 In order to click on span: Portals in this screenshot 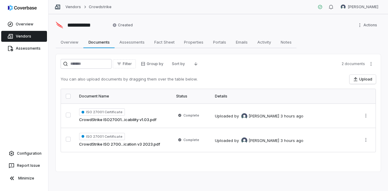, I will do `click(220, 42)`.